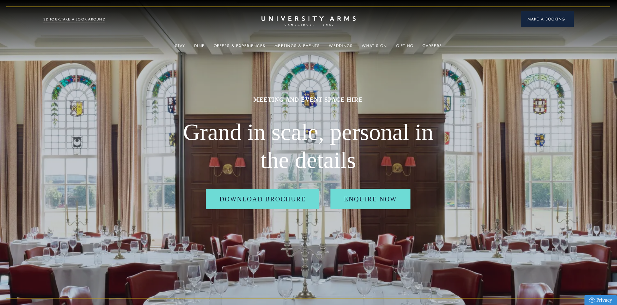 The width and height of the screenshot is (617, 305). Describe the element at coordinates (547, 19) in the screenshot. I see `span: Make a Booking` at that location.